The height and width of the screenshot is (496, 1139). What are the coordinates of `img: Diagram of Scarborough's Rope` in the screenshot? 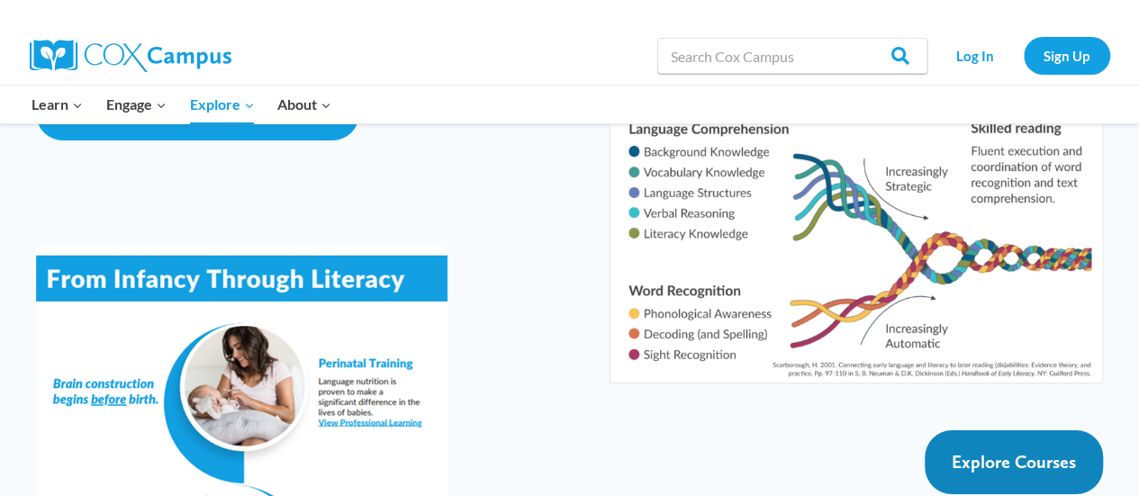 It's located at (856, 243).